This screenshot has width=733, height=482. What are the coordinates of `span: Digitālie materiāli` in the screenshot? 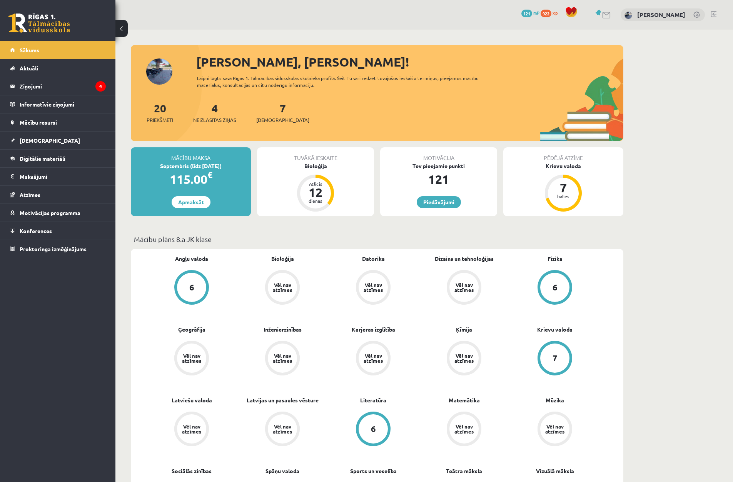 It's located at (42, 158).